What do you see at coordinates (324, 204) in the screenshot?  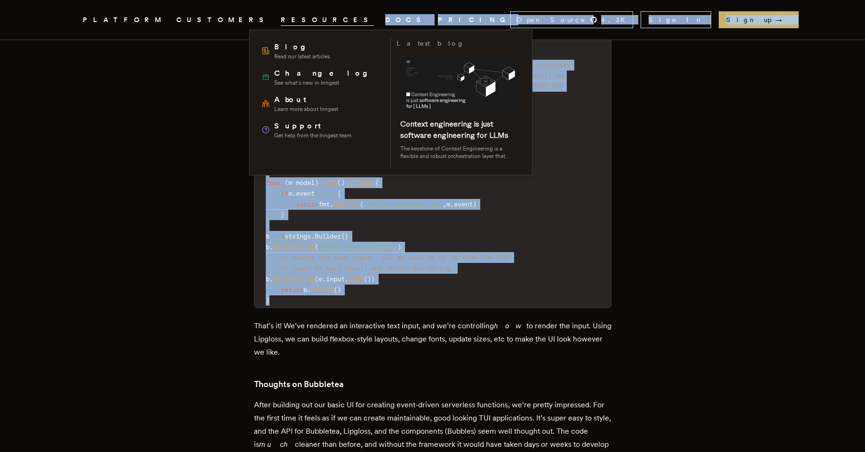 I see `span: fmt` at bounding box center [324, 204].